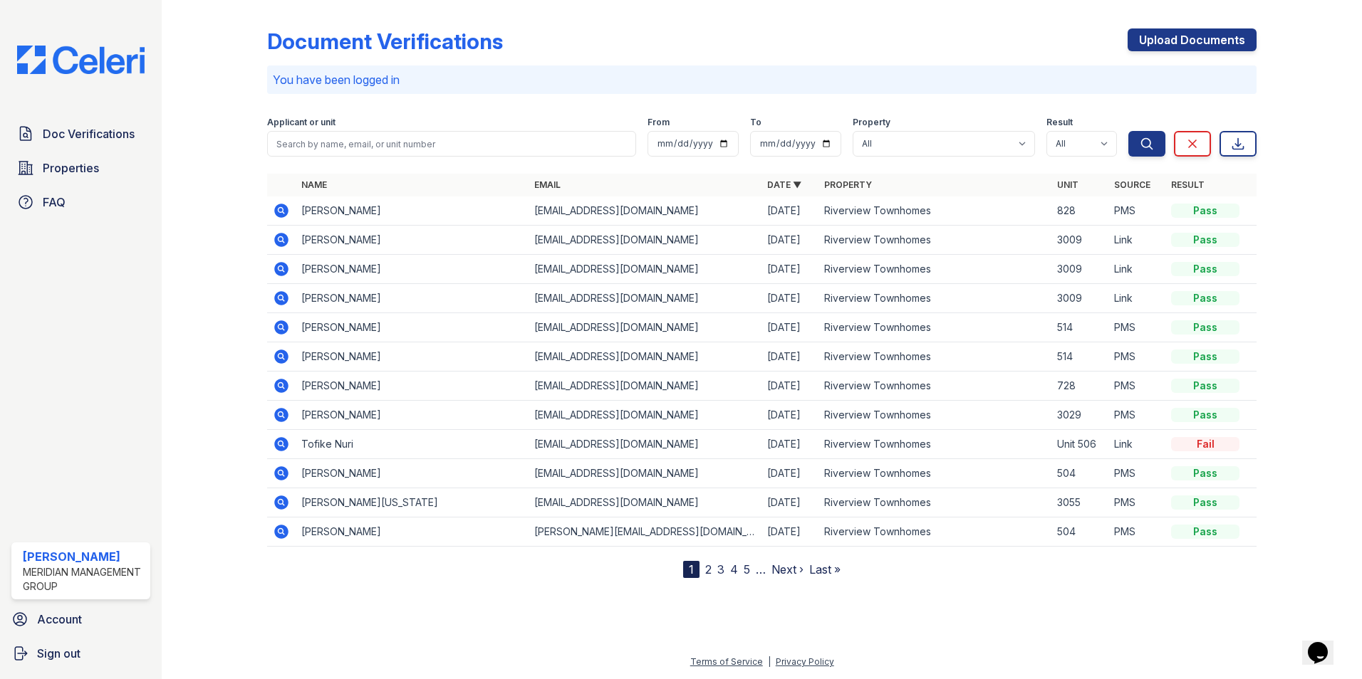 The width and height of the screenshot is (1362, 679). What do you see at coordinates (314, 184) in the screenshot?
I see `a: Name` at bounding box center [314, 184].